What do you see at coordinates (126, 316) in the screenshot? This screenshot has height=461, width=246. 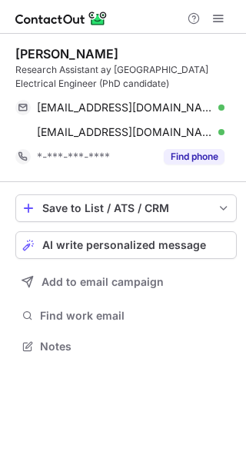 I see `button: Find work email` at bounding box center [126, 316].